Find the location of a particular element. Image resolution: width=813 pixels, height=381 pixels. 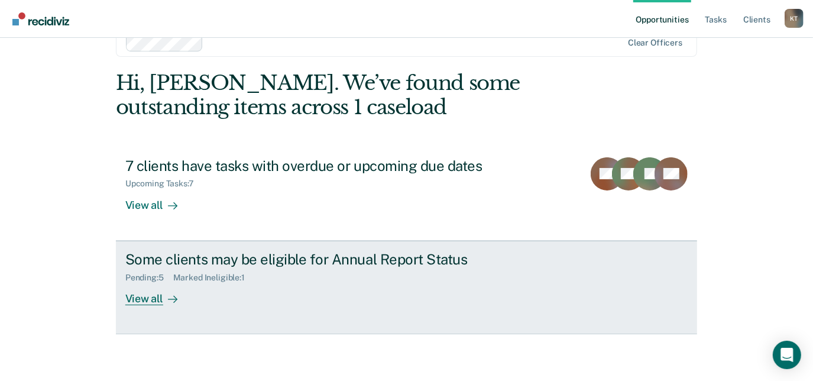

img: Recidiviz is located at coordinates (41, 19).